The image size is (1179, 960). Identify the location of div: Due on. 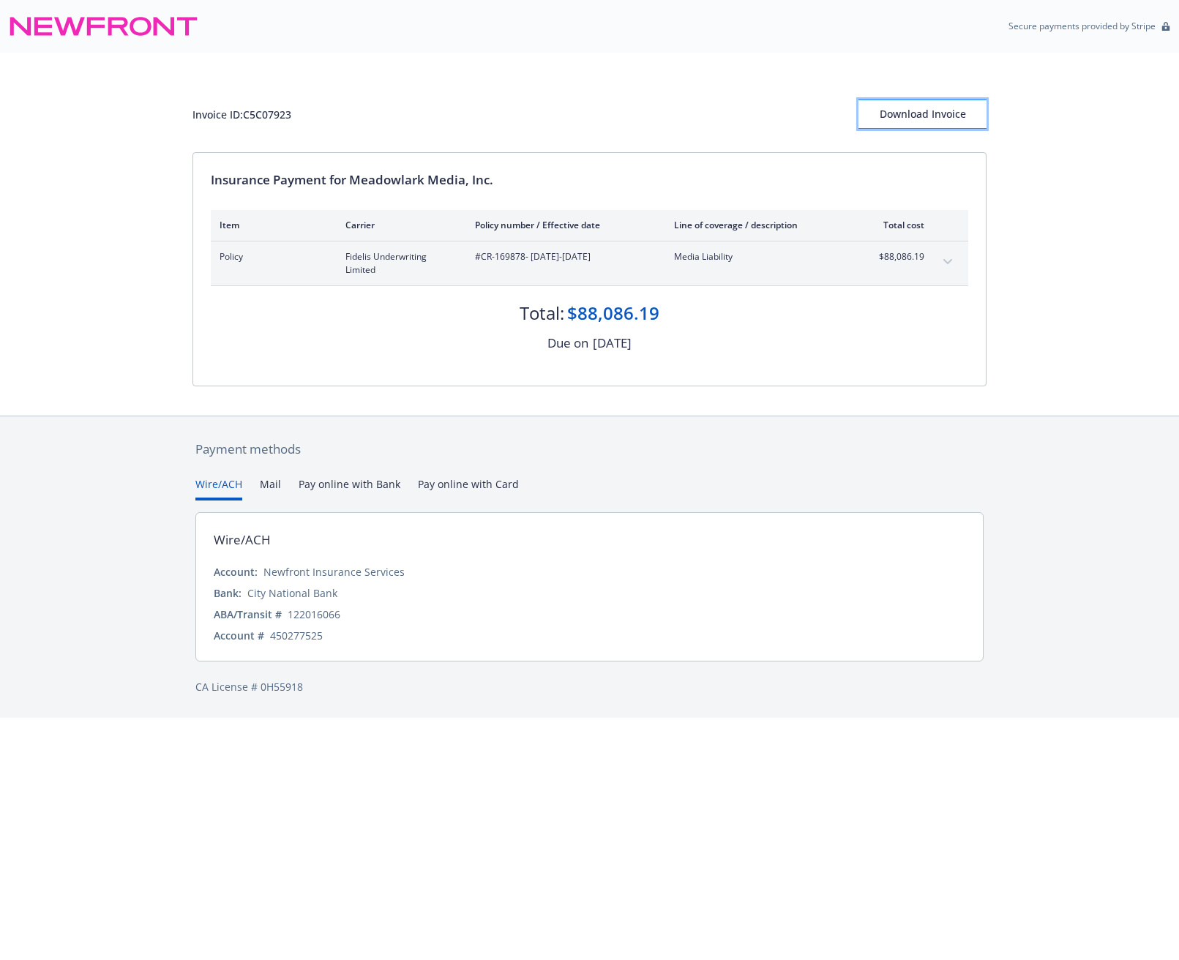
(568, 343).